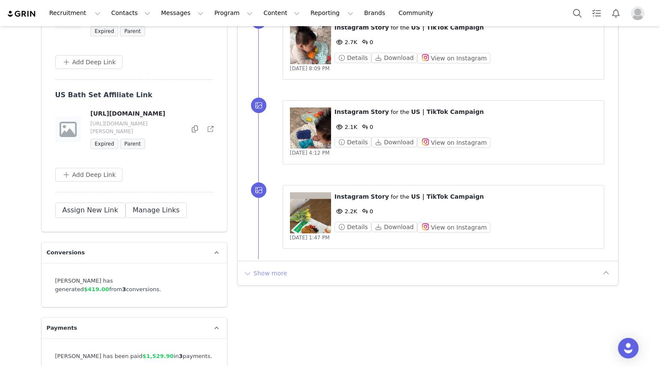  I want to click on button: Content, so click(281, 13).